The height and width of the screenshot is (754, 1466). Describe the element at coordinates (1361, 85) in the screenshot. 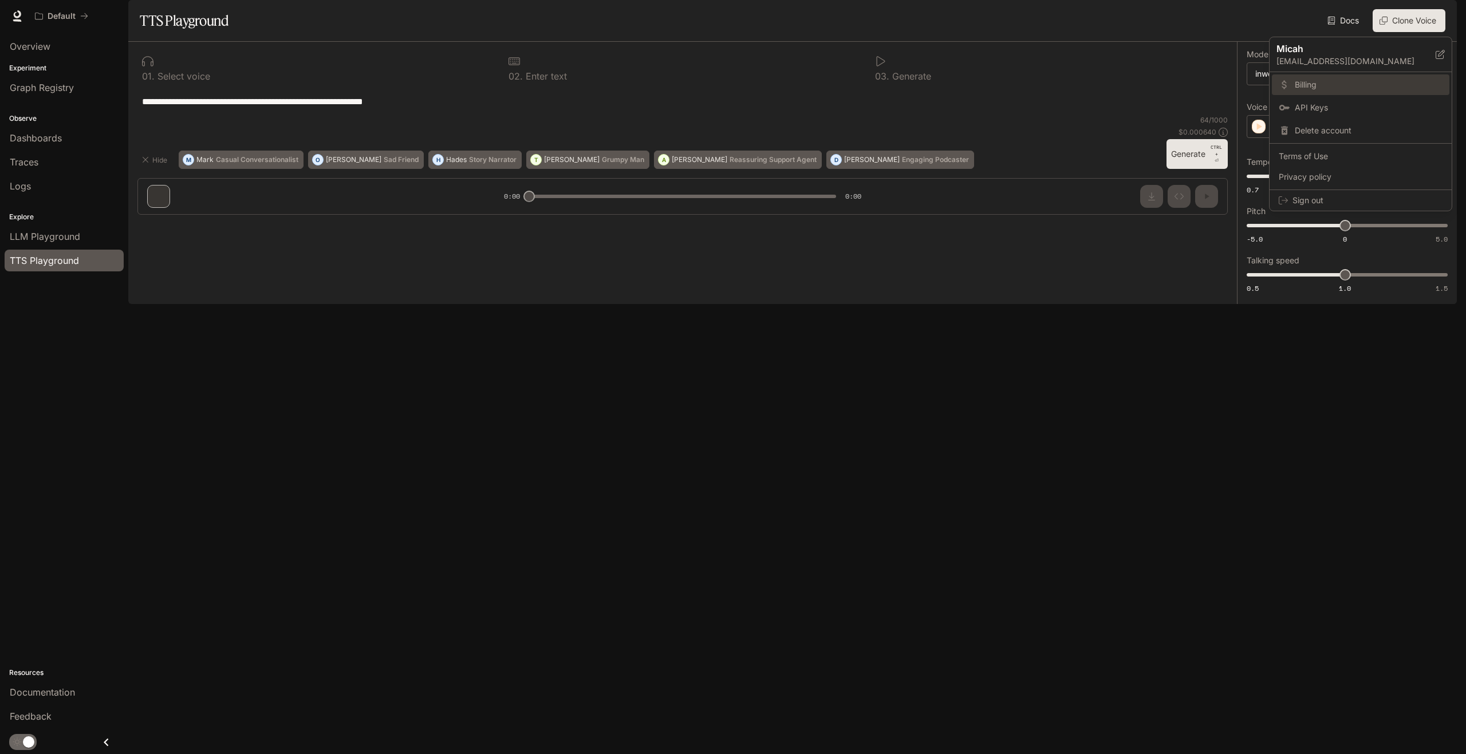

I see `a: Billing` at that location.